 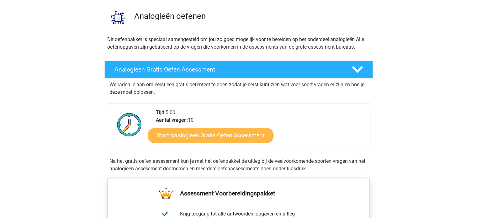 I want to click on img: Klok, so click(x=129, y=125).